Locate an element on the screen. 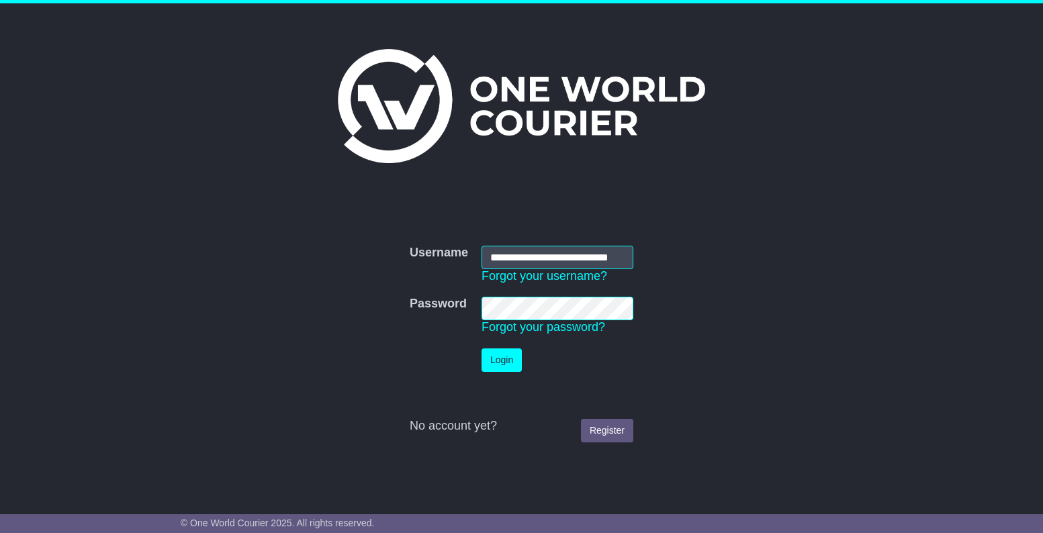 The height and width of the screenshot is (533, 1043). label: Username is located at coordinates (439, 253).